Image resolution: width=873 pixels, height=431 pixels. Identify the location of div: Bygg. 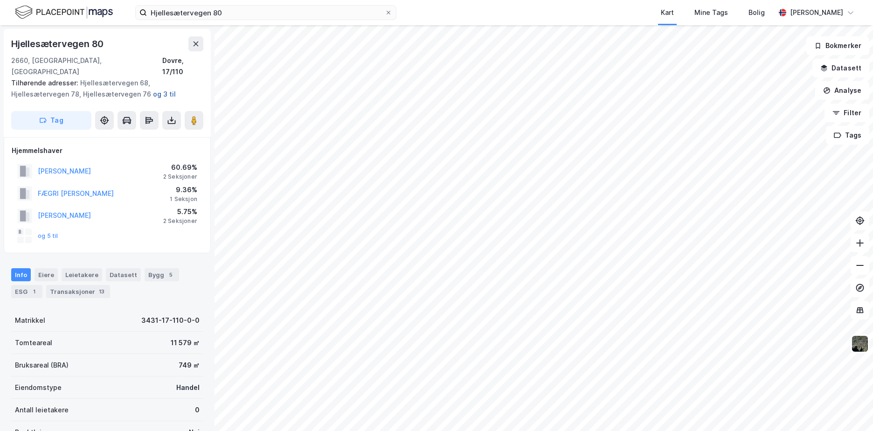
(162, 275).